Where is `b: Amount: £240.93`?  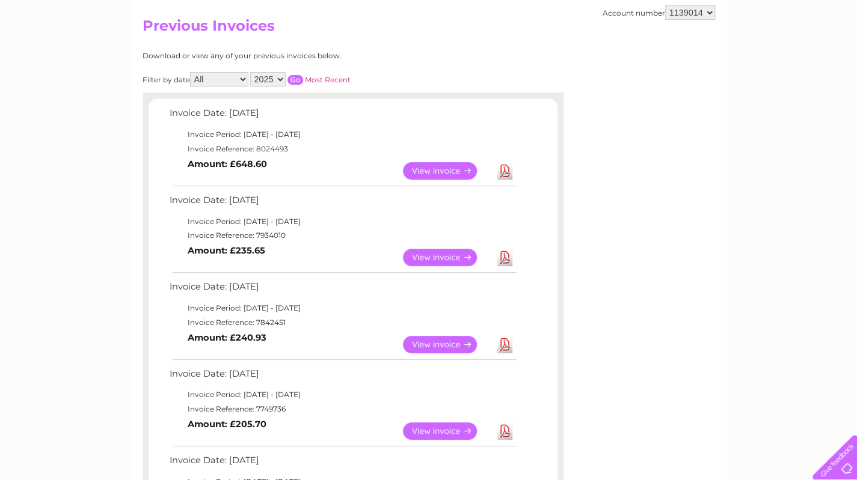
b: Amount: £240.93 is located at coordinates (227, 338).